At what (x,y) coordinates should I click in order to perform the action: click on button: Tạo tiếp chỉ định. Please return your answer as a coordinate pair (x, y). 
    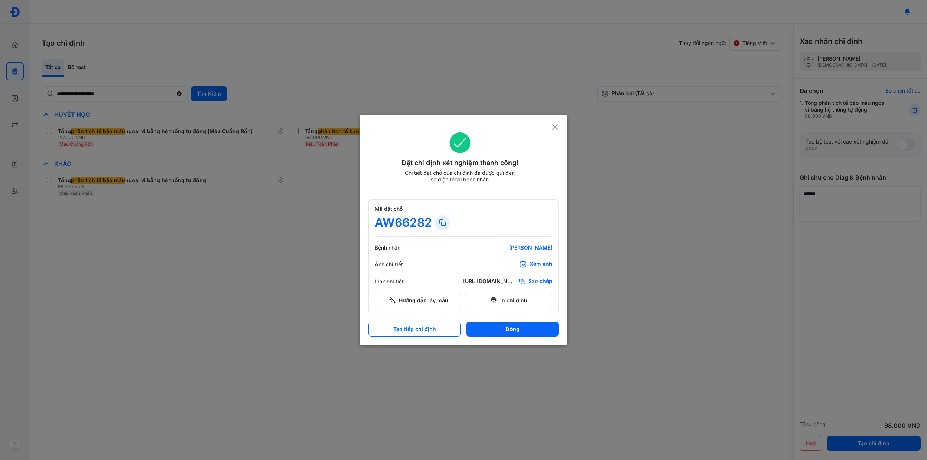
    Looking at the image, I should click on (415, 329).